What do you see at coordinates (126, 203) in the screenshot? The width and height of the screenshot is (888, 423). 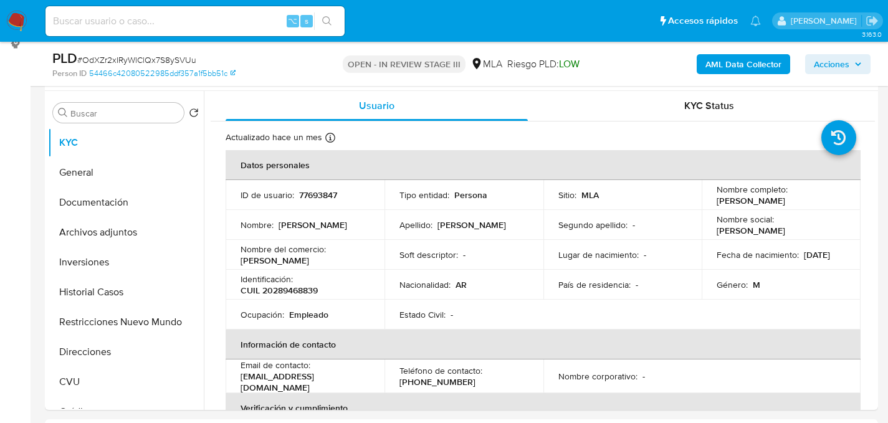 I see `button: Documentación` at bounding box center [126, 203].